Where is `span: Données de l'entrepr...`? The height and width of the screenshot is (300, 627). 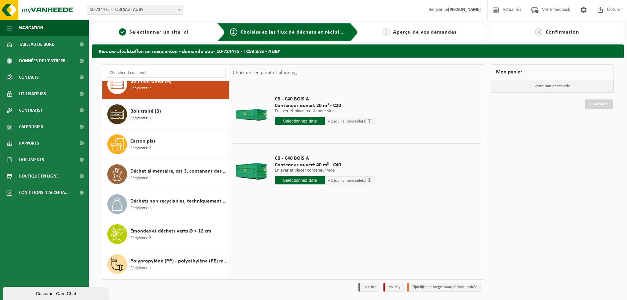 span: Données de l'entrepr... is located at coordinates (44, 61).